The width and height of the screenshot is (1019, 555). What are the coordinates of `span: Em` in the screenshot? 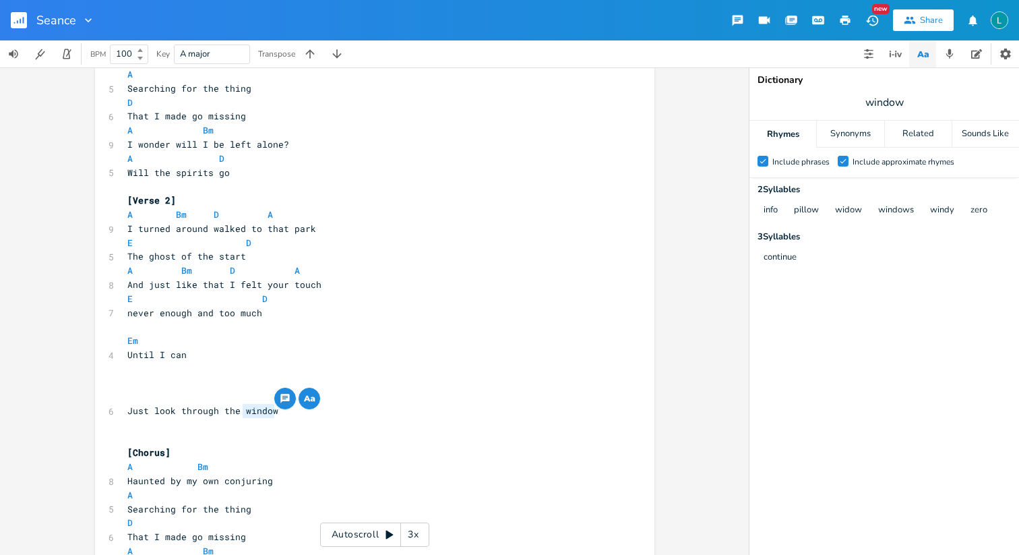 It's located at (133, 340).